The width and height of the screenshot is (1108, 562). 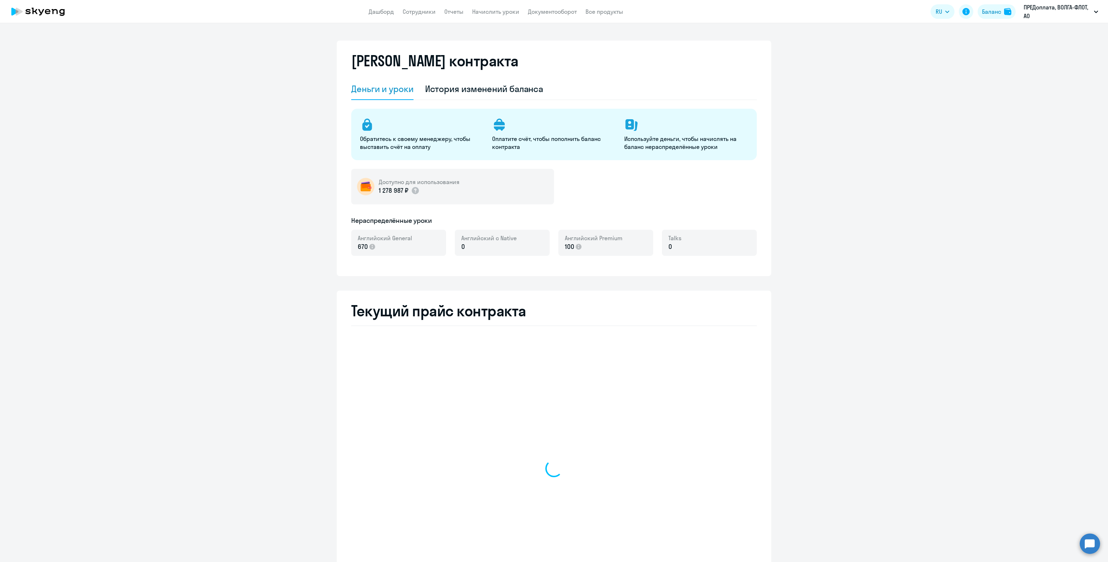 What do you see at coordinates (997, 12) in the screenshot?
I see `a: Балансbalance` at bounding box center [997, 12].